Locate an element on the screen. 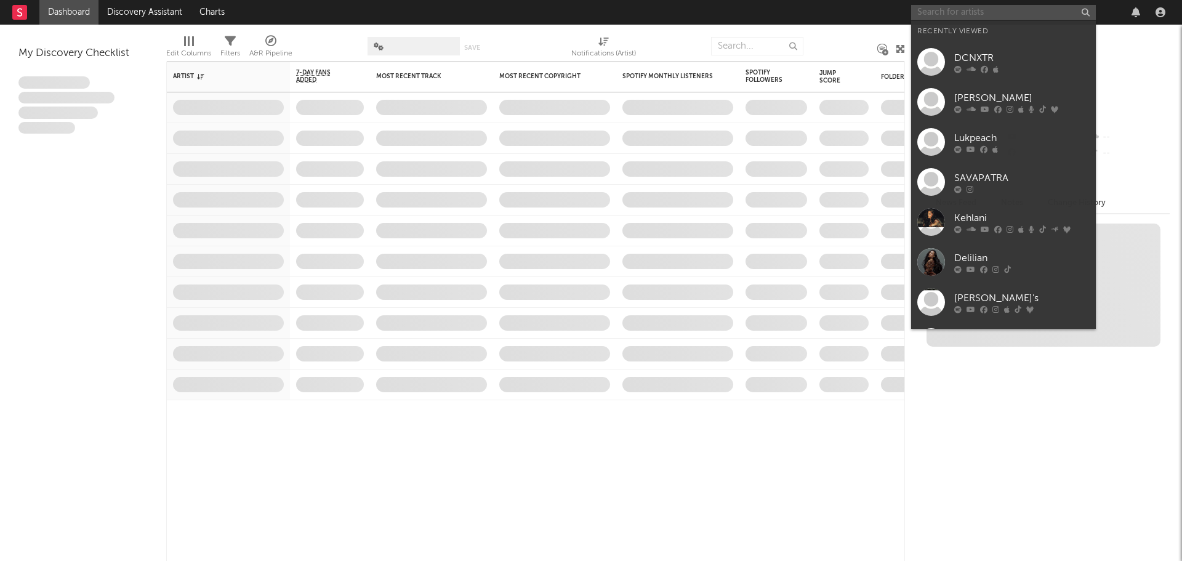 The height and width of the screenshot is (561, 1182). input: Search... is located at coordinates (758, 46).